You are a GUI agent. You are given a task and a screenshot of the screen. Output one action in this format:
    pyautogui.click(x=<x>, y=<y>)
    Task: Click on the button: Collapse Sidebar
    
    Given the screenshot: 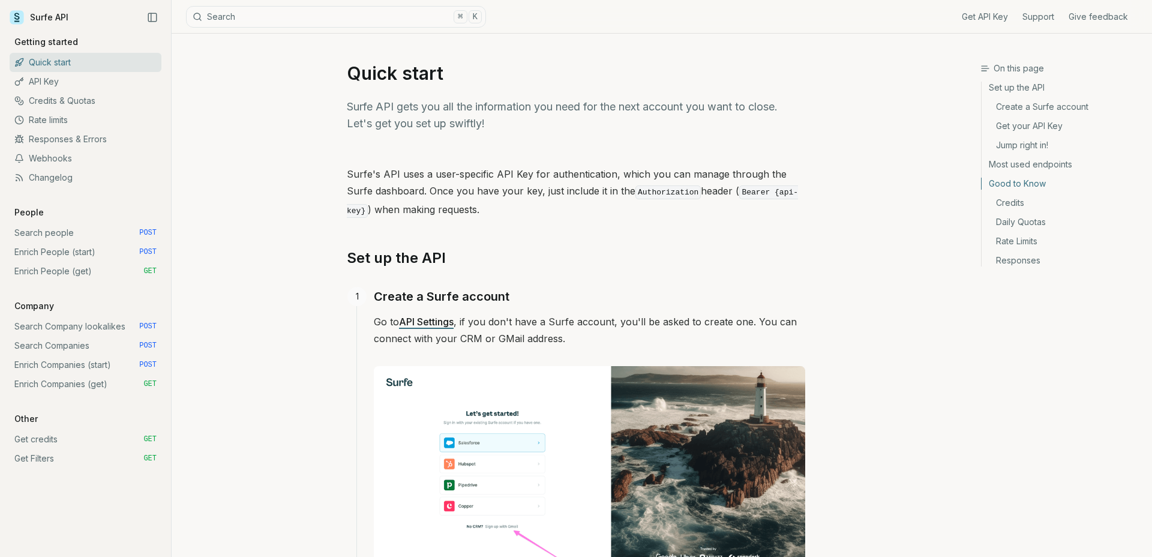 What is the action you would take?
    pyautogui.click(x=152, y=17)
    